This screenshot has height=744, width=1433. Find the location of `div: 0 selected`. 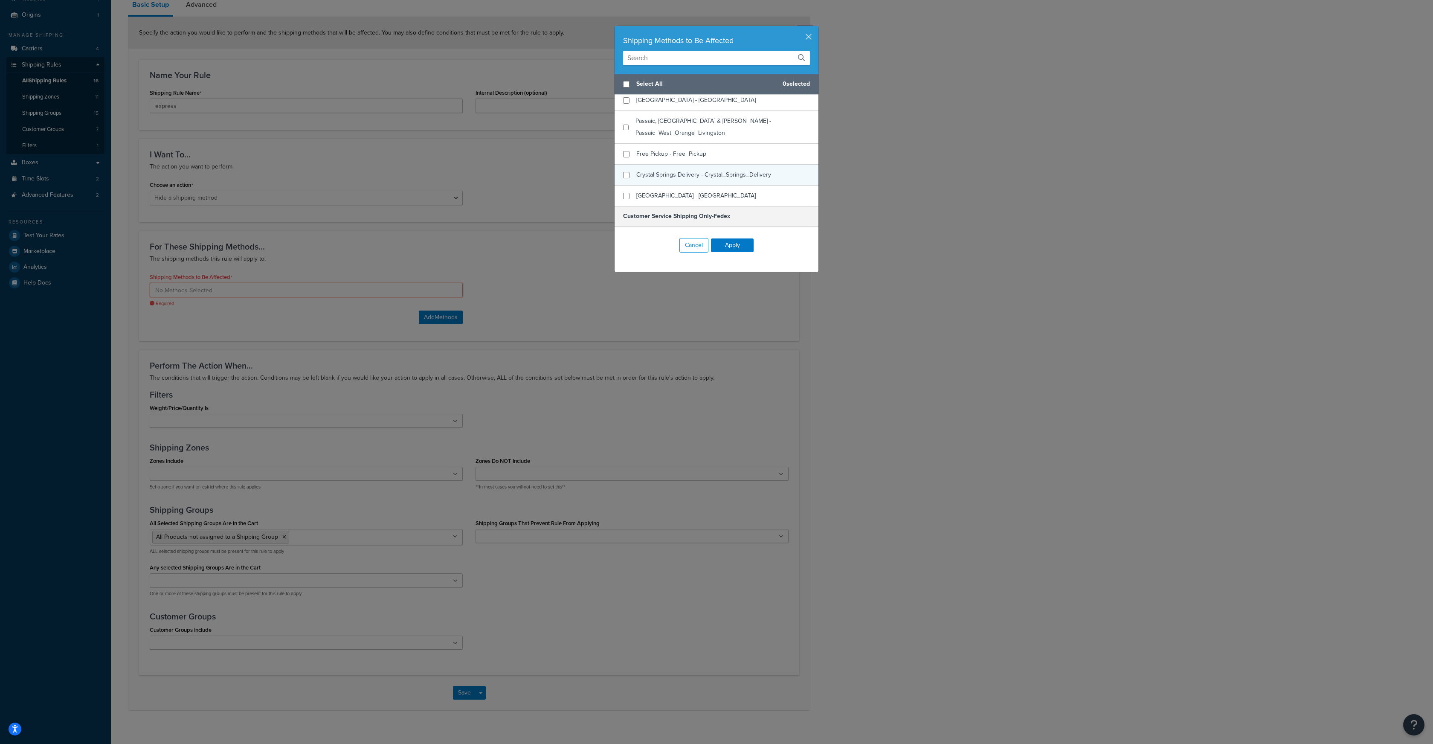

div: 0 selected is located at coordinates (716, 84).